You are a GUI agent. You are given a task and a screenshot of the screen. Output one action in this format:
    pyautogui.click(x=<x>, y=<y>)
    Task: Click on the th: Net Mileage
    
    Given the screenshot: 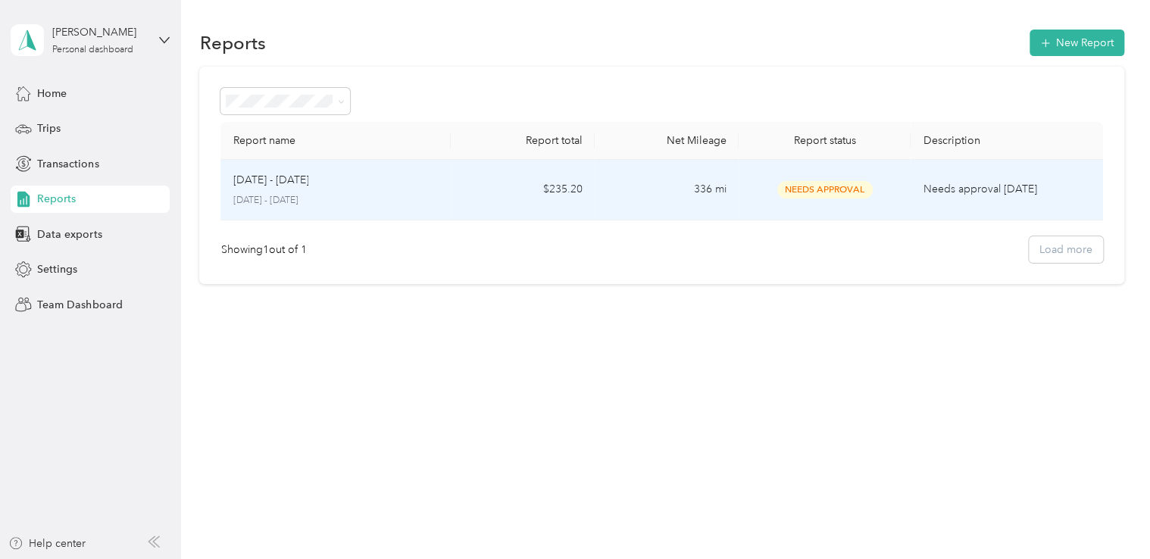 What is the action you would take?
    pyautogui.click(x=667, y=141)
    